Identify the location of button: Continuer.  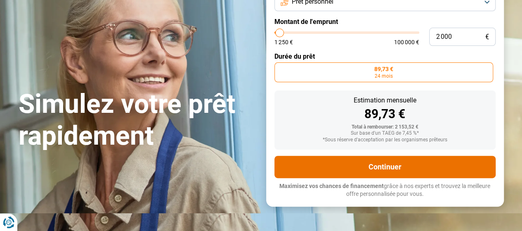
(385, 167).